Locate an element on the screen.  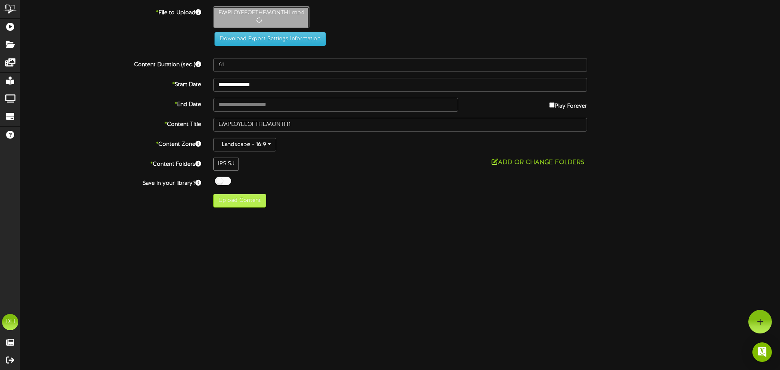
div: IPS SJ is located at coordinates (226, 164).